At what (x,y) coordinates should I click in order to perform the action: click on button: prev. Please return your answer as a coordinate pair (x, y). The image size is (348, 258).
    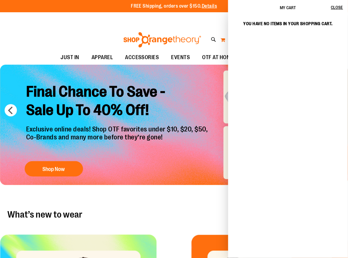
    Looking at the image, I should click on (11, 110).